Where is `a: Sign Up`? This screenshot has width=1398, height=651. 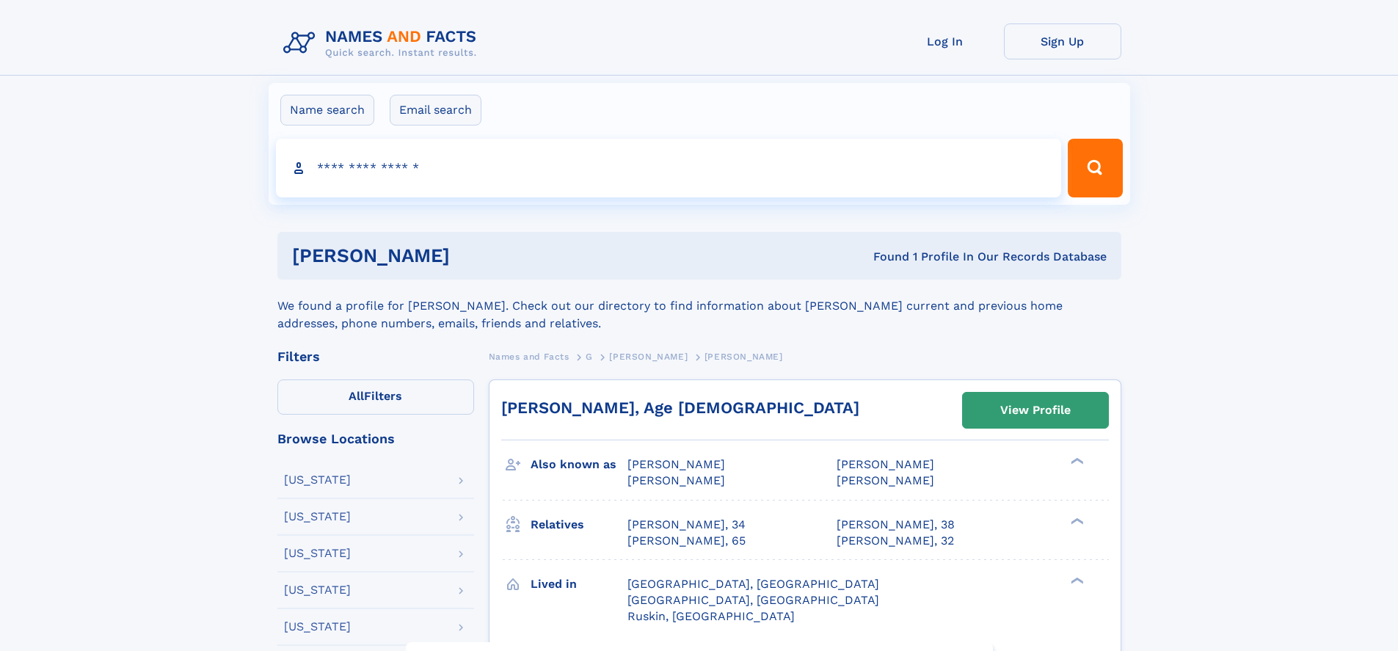 a: Sign Up is located at coordinates (1062, 41).